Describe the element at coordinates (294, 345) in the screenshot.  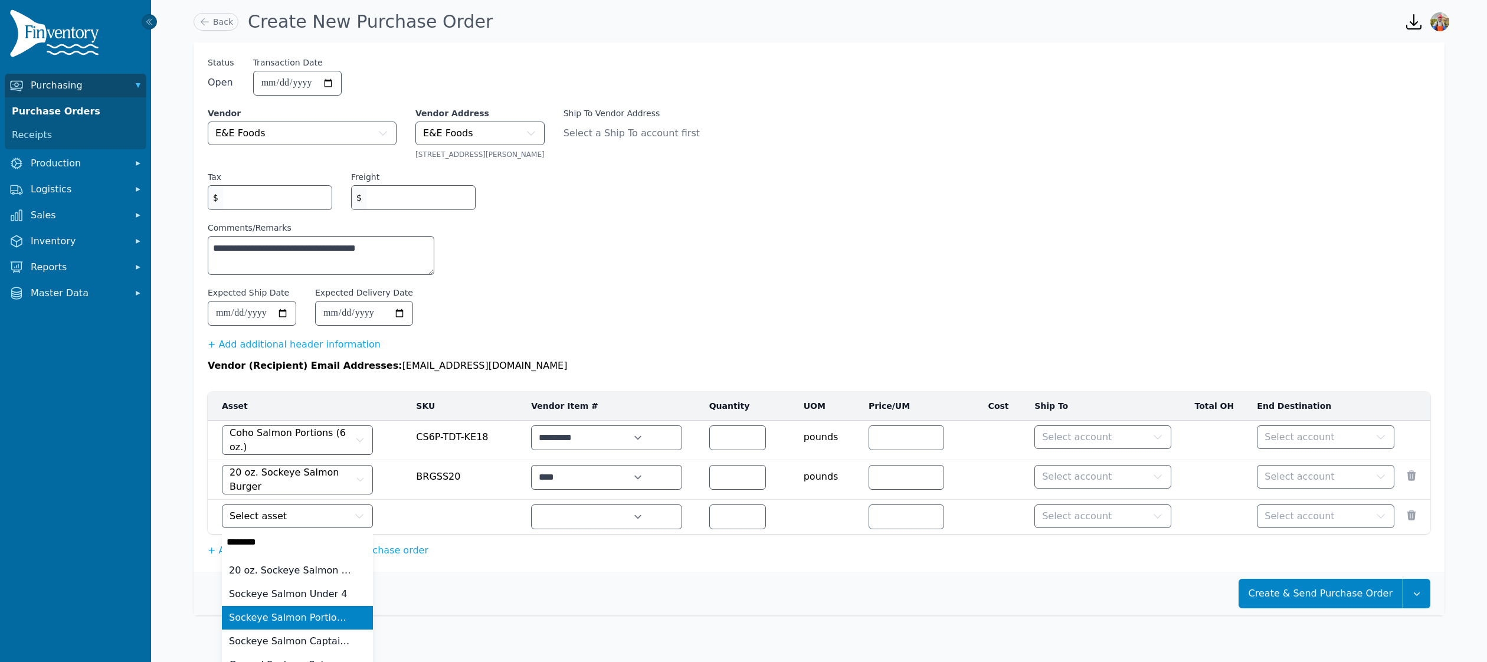
I see `button: + Add additional header information` at that location.